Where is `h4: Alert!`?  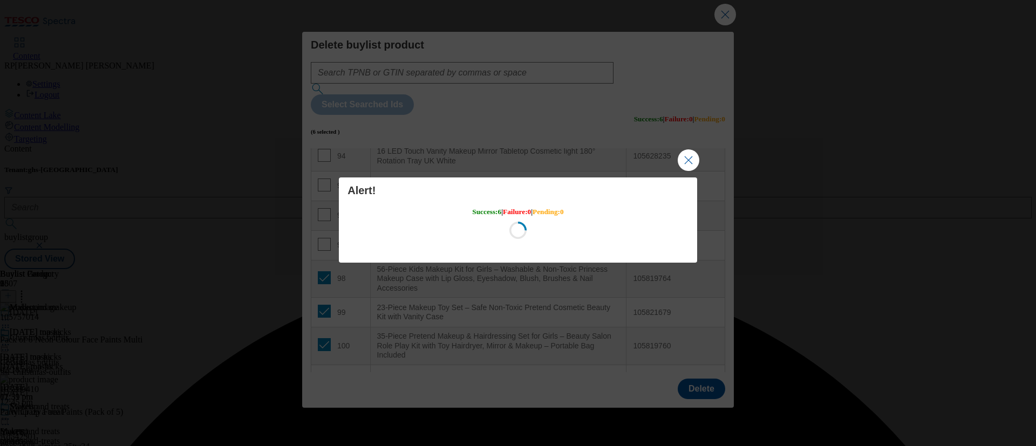 h4: Alert! is located at coordinates (518, 190).